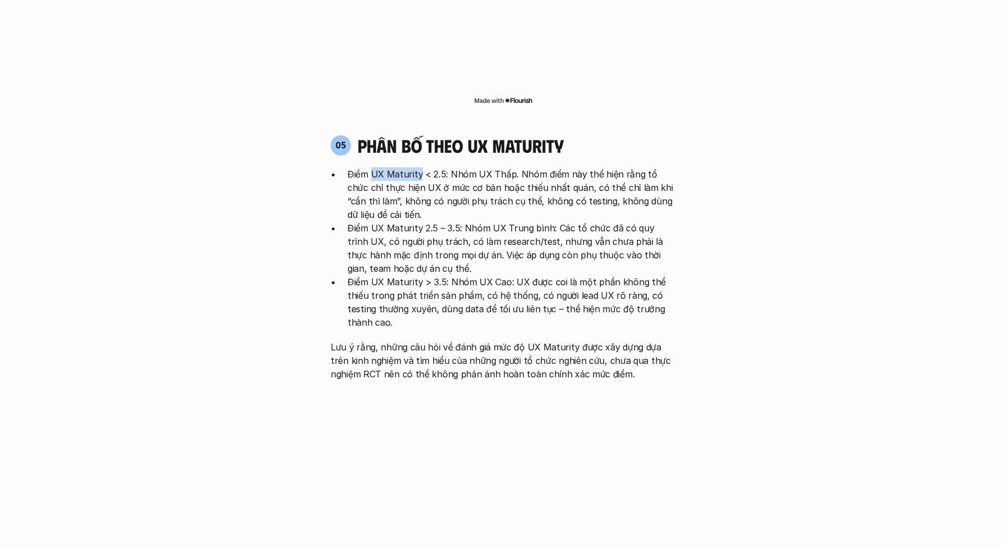  Describe the element at coordinates (511, 302) in the screenshot. I see `p: Điểm UX Maturity > 3.5: Nhóm UX Cao: UX được coi là một phần không thể thiếu trong phát triển sản...` at that location.